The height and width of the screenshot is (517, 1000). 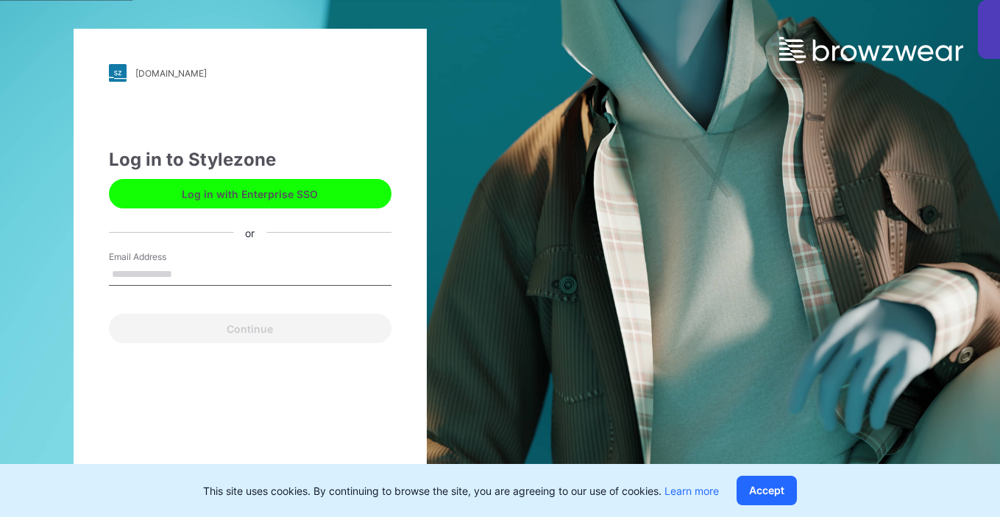 I want to click on button: Log in with Enterprise SSO, so click(x=250, y=194).